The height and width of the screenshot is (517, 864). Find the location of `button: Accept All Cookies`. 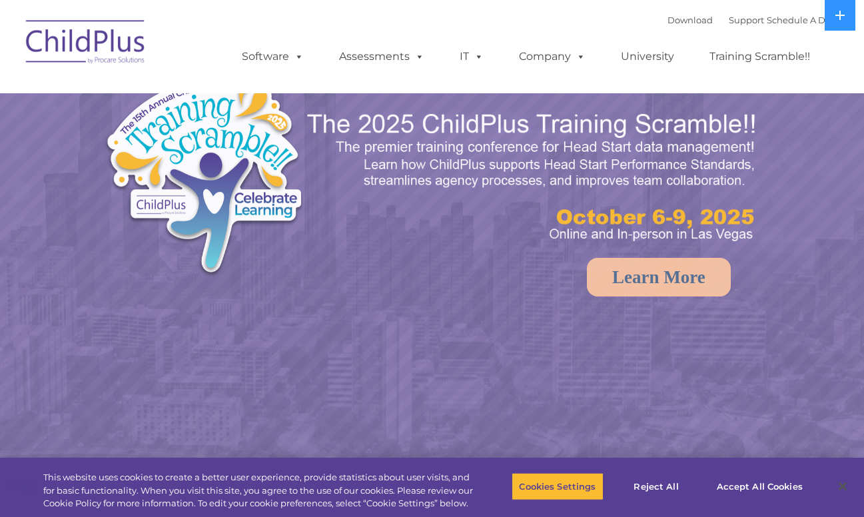

button: Accept All Cookies is located at coordinates (759, 486).